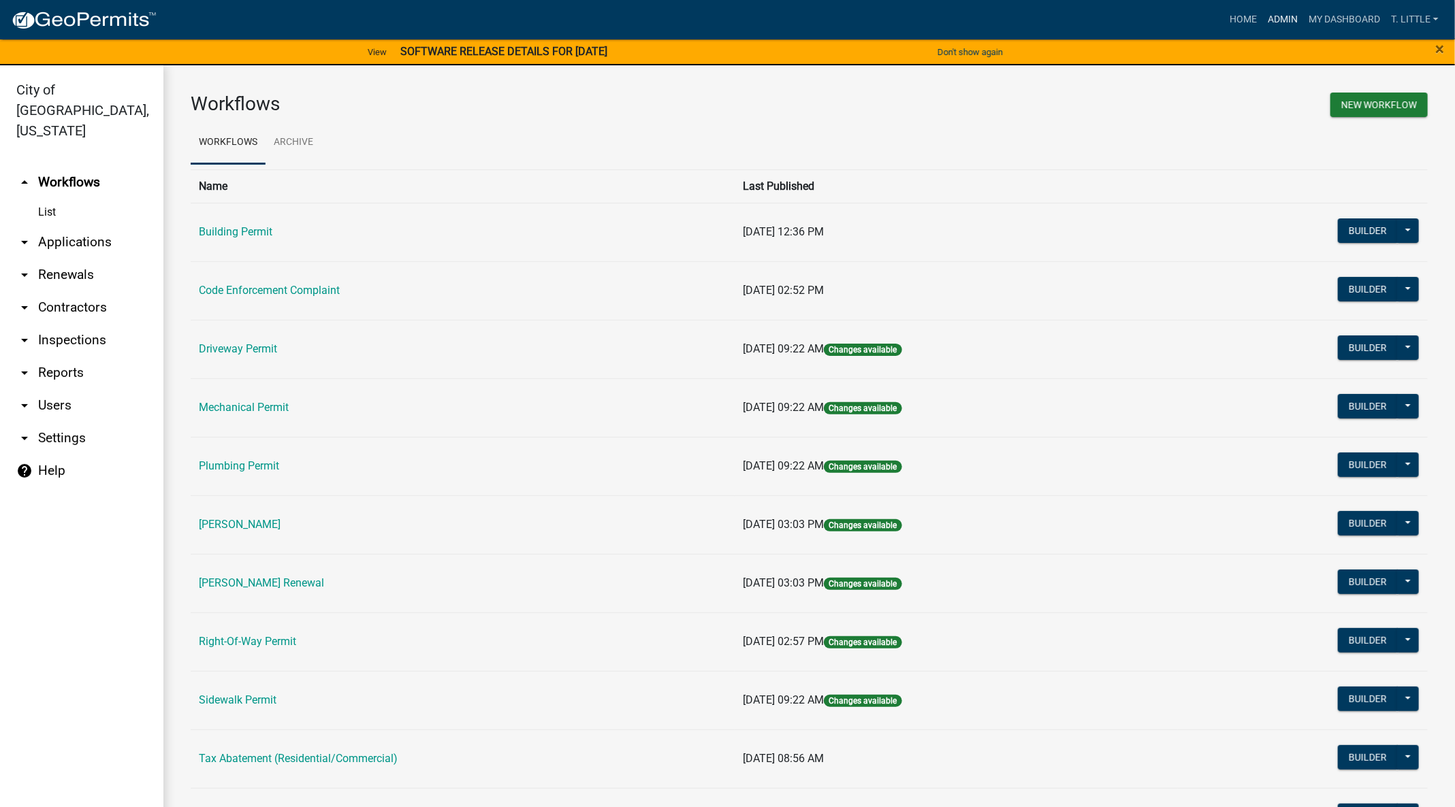 This screenshot has height=807, width=1455. Describe the element at coordinates (236, 231) in the screenshot. I see `a: Building Permit` at that location.